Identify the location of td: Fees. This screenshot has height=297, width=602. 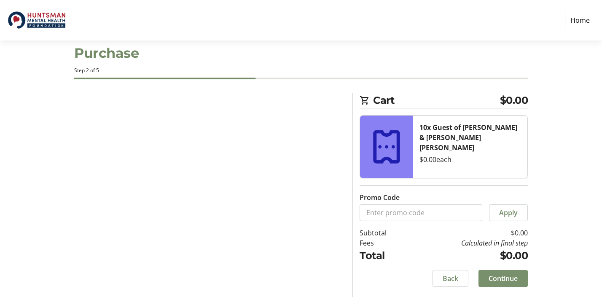
(384, 243).